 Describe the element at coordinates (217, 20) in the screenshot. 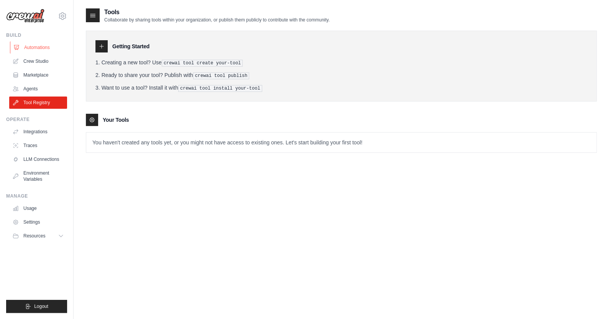

I see `p: Collaborate by sharing tools within your organization, or publish them publicly to contribute wit...` at that location.